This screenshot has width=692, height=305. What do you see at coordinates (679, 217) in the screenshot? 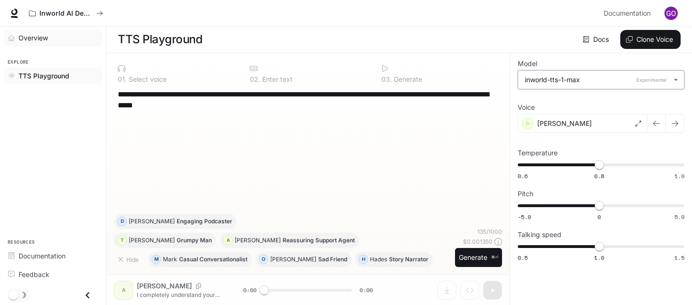
I see `span: 5.0` at bounding box center [679, 217].